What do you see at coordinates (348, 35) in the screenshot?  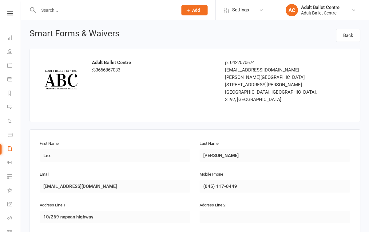 I see `a: Back` at bounding box center [348, 35].